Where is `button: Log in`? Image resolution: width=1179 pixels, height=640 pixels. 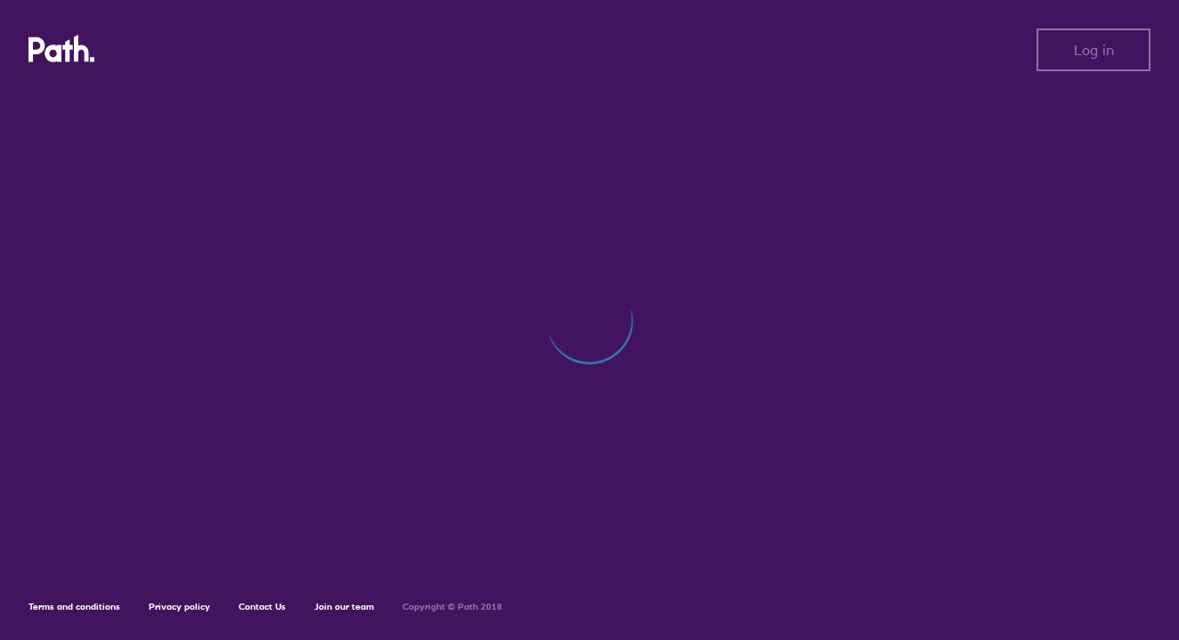 button: Log in is located at coordinates (1093, 50).